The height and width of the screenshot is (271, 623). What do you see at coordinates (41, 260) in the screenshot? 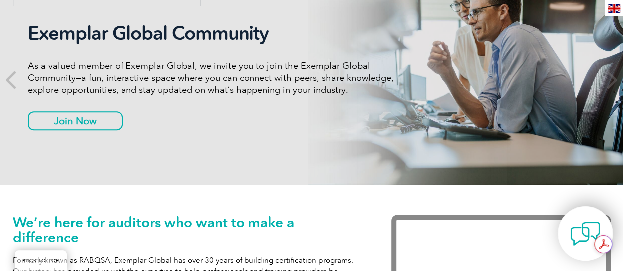
I see `a: BACK TO TOP` at bounding box center [41, 260].